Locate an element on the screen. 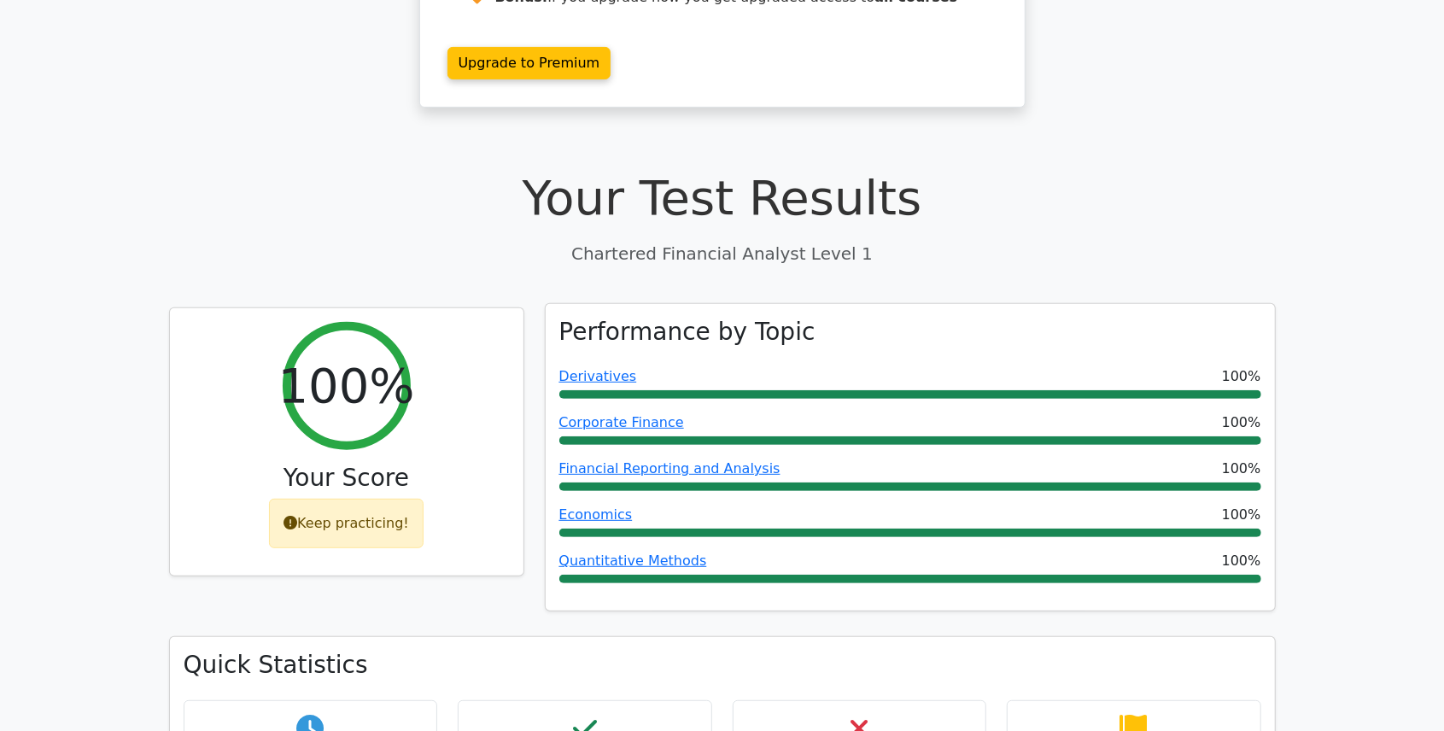  a: Quantitative Methods is located at coordinates (633, 560).